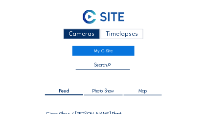  I want to click on img: C-SITE Logo, so click(103, 17).